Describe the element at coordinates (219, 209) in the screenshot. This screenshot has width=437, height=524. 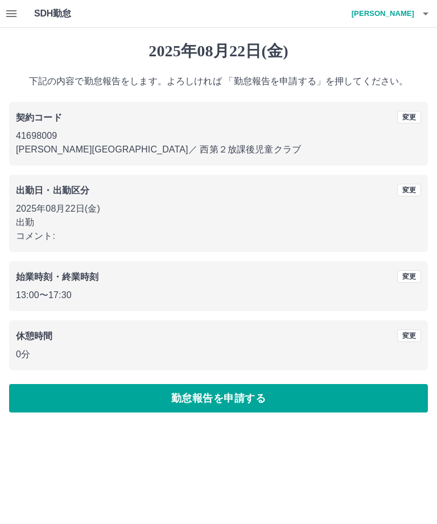
I see `p: 2025年08月22日(金)` at that location.